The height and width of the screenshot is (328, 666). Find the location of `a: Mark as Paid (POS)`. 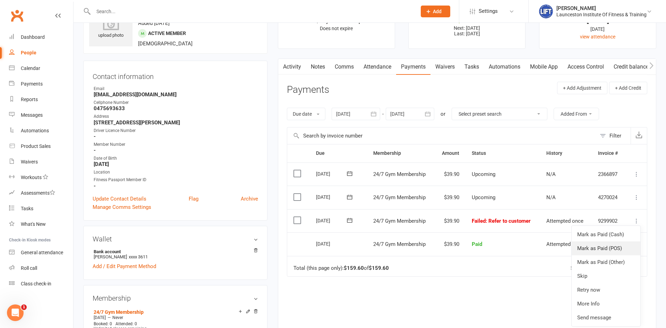

a: Mark as Paid (POS) is located at coordinates (606, 249).